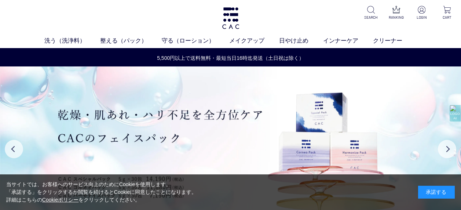 This screenshot has height=210, width=461. Describe the element at coordinates (348, 41) in the screenshot. I see `a: インナーケア` at that location.